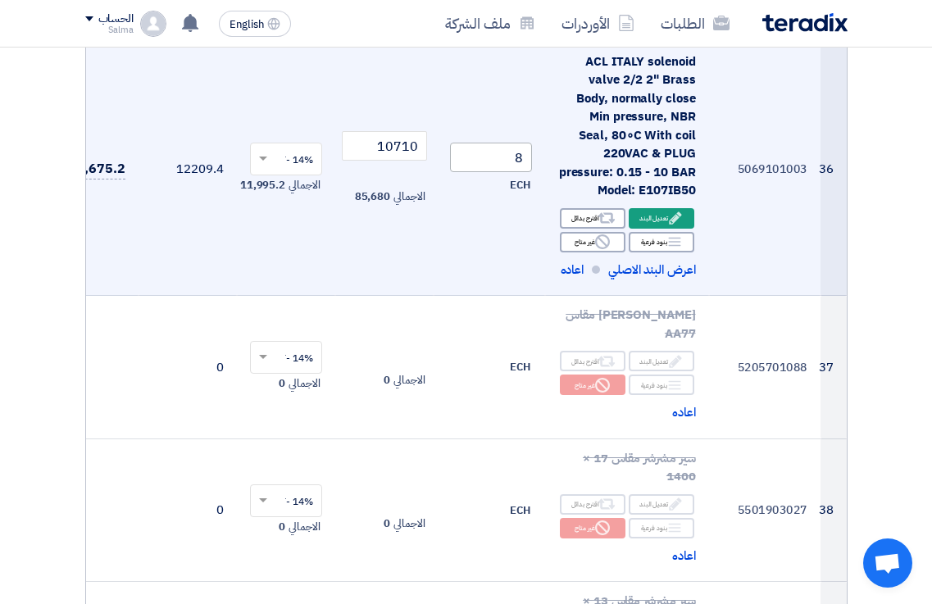  What do you see at coordinates (262, 185) in the screenshot?
I see `span: 11,995.2` at bounding box center [262, 185].